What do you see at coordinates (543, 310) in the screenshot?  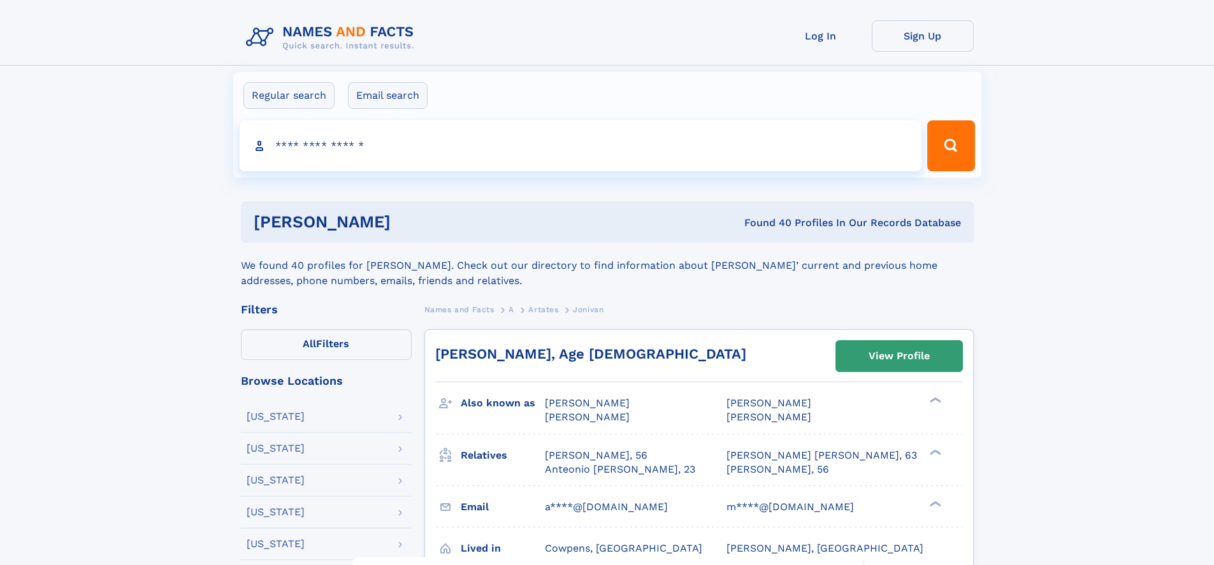 I see `span: Artates` at bounding box center [543, 310].